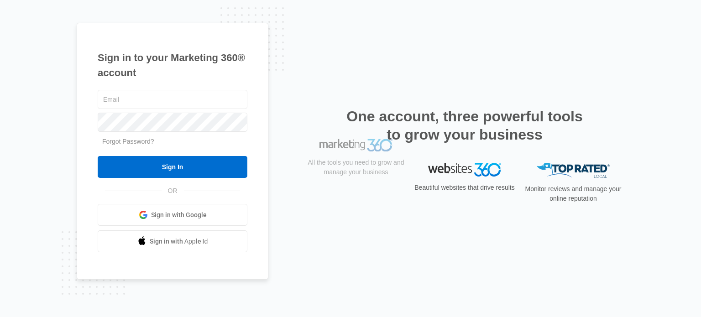 This screenshot has width=701, height=317. What do you see at coordinates (172, 215) in the screenshot?
I see `a: Sign in with Google` at bounding box center [172, 215].